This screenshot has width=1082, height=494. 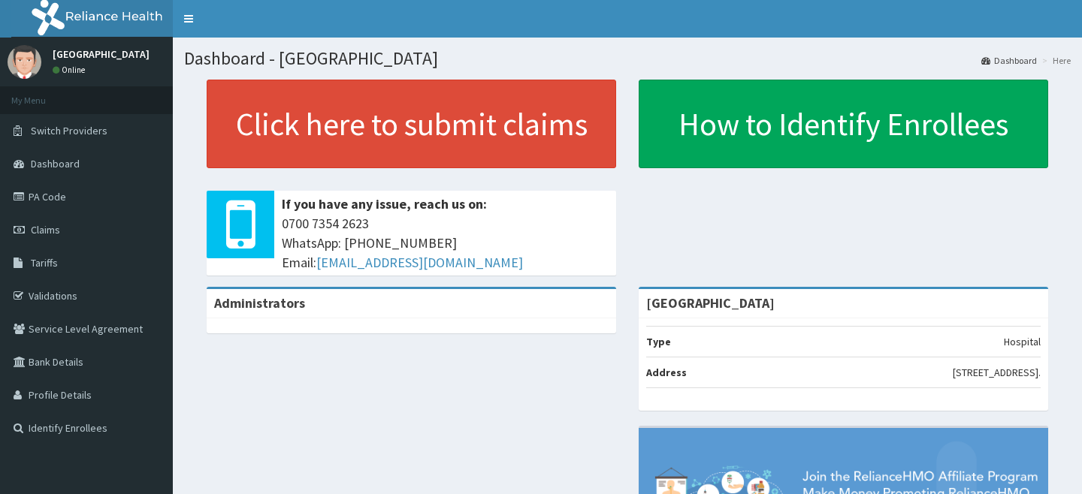 What do you see at coordinates (24, 62) in the screenshot?
I see `img: User Image` at bounding box center [24, 62].